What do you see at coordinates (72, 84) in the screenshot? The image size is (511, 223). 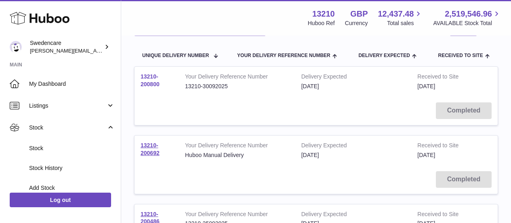 I see `span: My Dashboard` at bounding box center [72, 84].